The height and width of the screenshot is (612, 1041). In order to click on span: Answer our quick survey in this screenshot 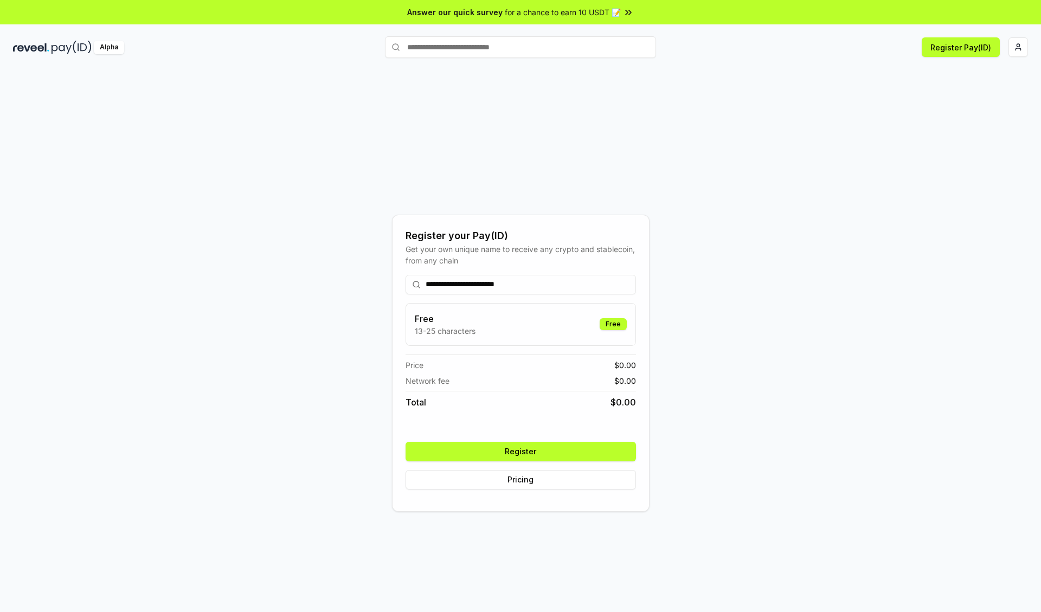, I will do `click(455, 12)`.